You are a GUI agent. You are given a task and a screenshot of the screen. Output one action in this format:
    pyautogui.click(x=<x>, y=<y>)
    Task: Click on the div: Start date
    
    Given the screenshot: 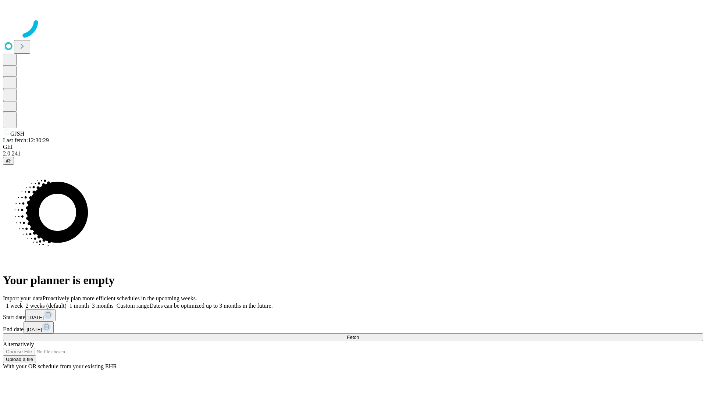 What is the action you would take?
    pyautogui.click(x=353, y=315)
    